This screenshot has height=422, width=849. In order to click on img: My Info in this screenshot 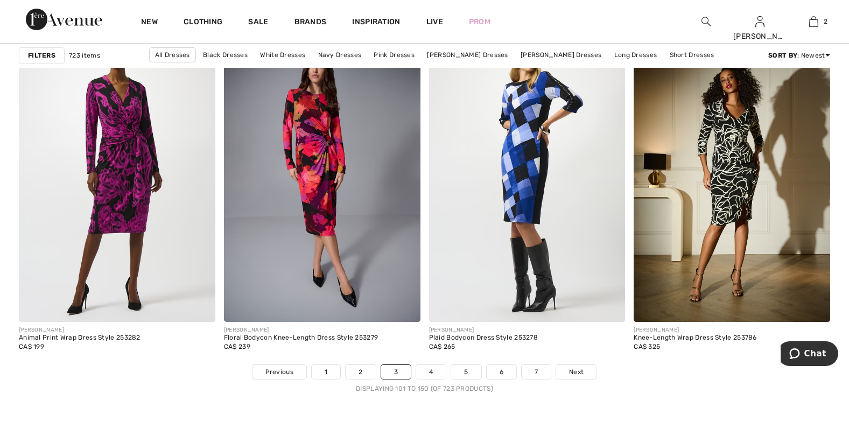, I will do `click(760, 22)`.